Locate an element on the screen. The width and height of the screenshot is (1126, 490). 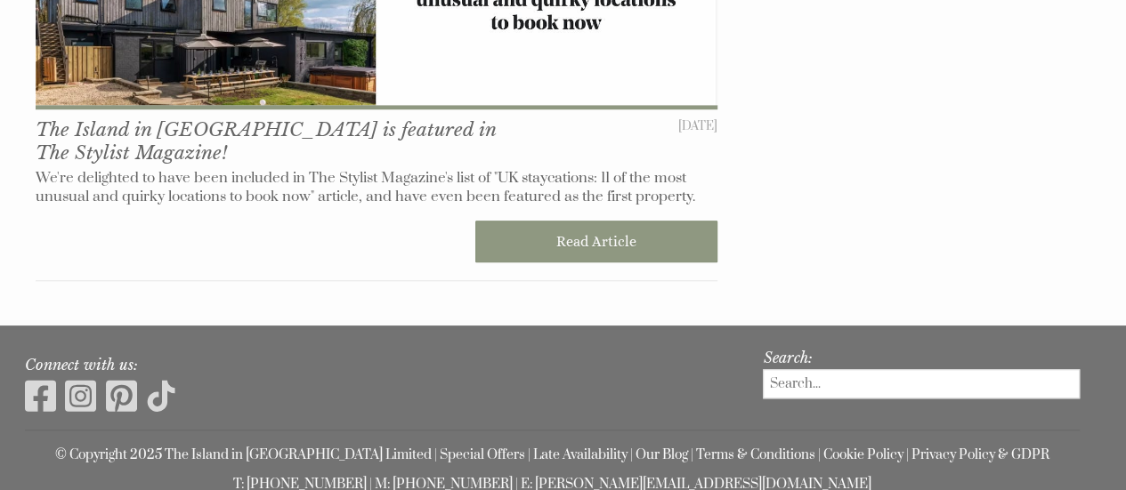
a: Cookie Policy is located at coordinates (863, 455).